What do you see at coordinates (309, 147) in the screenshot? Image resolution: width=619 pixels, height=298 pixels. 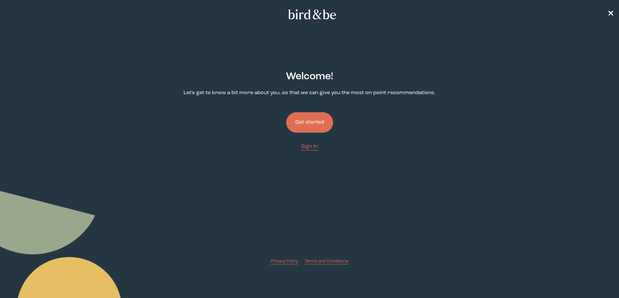 I see `span: Sign In` at bounding box center [309, 147].